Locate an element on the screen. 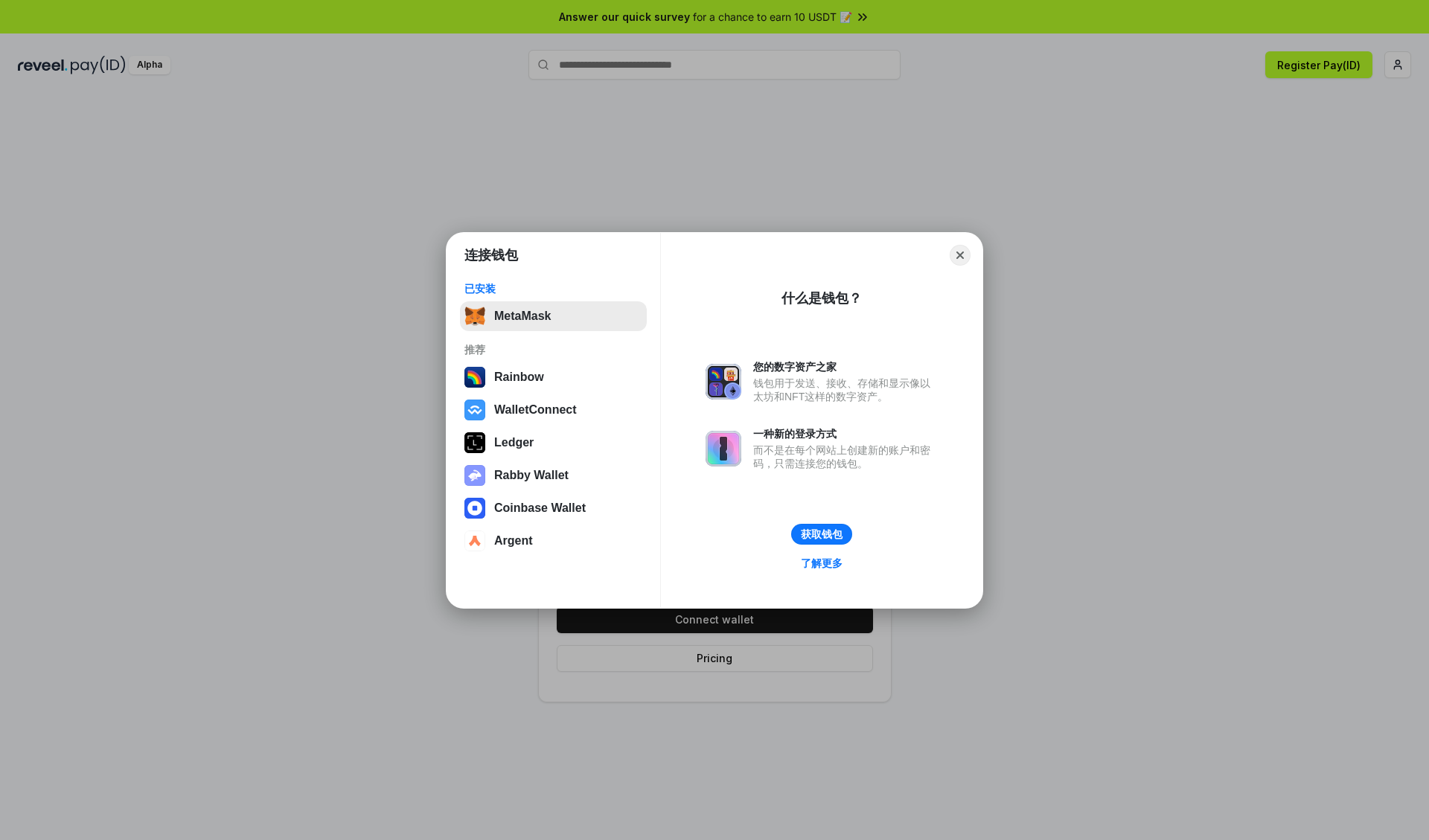  div: 您的数字资产之家 is located at coordinates (846, 367).